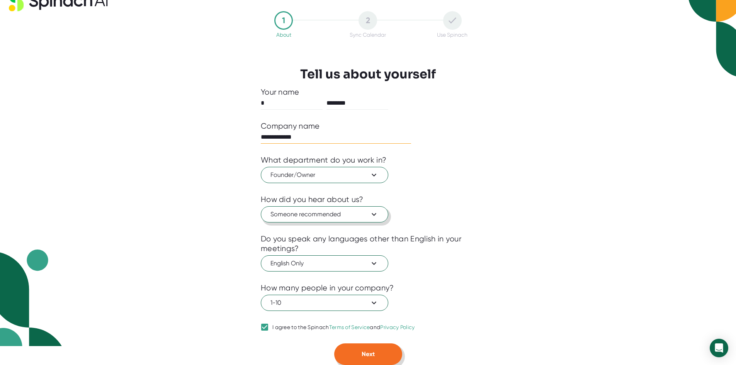 This screenshot has width=736, height=365. What do you see at coordinates (324, 263) in the screenshot?
I see `button: English Only` at bounding box center [324, 263].